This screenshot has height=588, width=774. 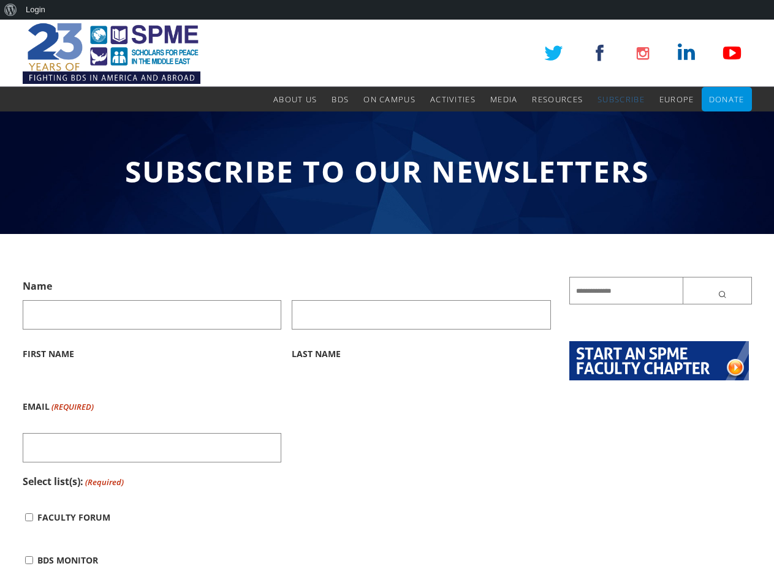 I want to click on span: On Campus, so click(x=389, y=99).